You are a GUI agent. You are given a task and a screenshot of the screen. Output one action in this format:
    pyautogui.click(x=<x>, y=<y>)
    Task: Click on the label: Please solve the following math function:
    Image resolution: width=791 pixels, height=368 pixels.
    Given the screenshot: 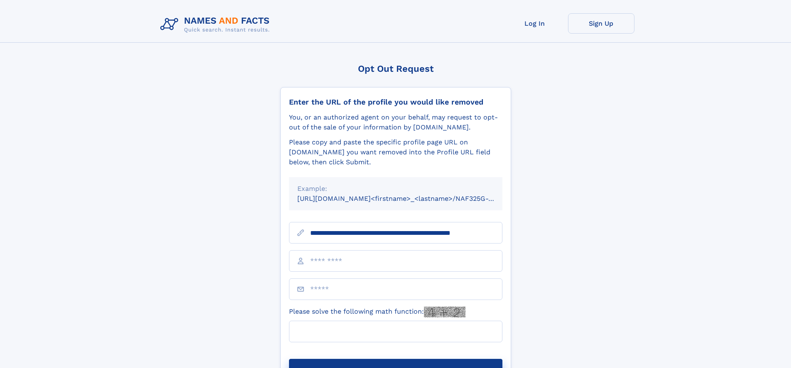 What is the action you would take?
    pyautogui.click(x=377, y=312)
    